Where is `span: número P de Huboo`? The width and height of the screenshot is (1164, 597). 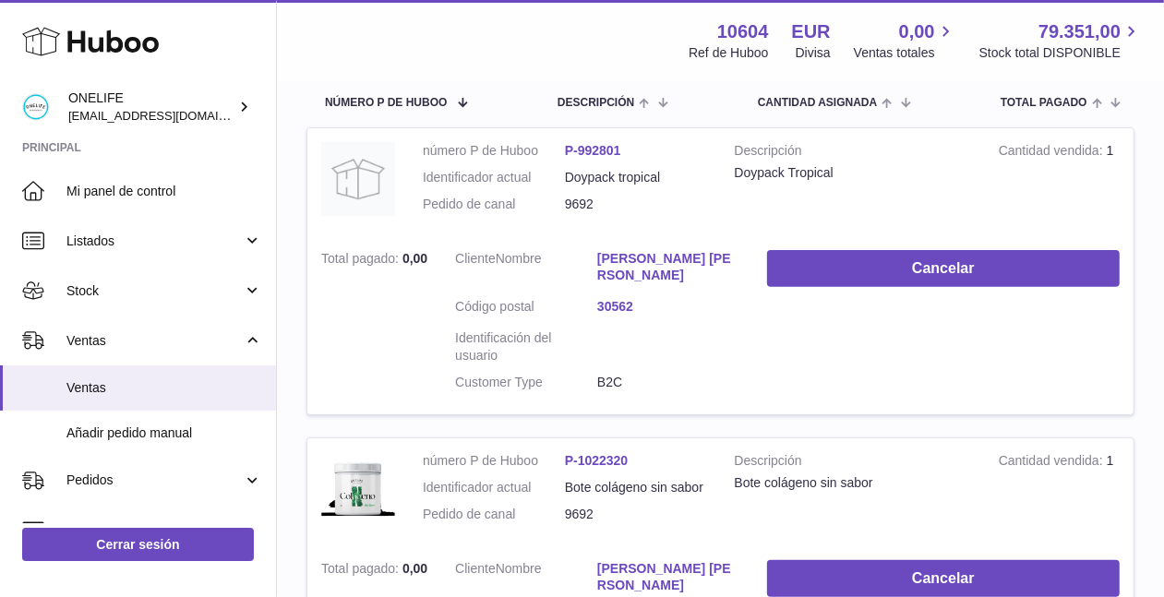 span: número P de Huboo is located at coordinates (386, 102).